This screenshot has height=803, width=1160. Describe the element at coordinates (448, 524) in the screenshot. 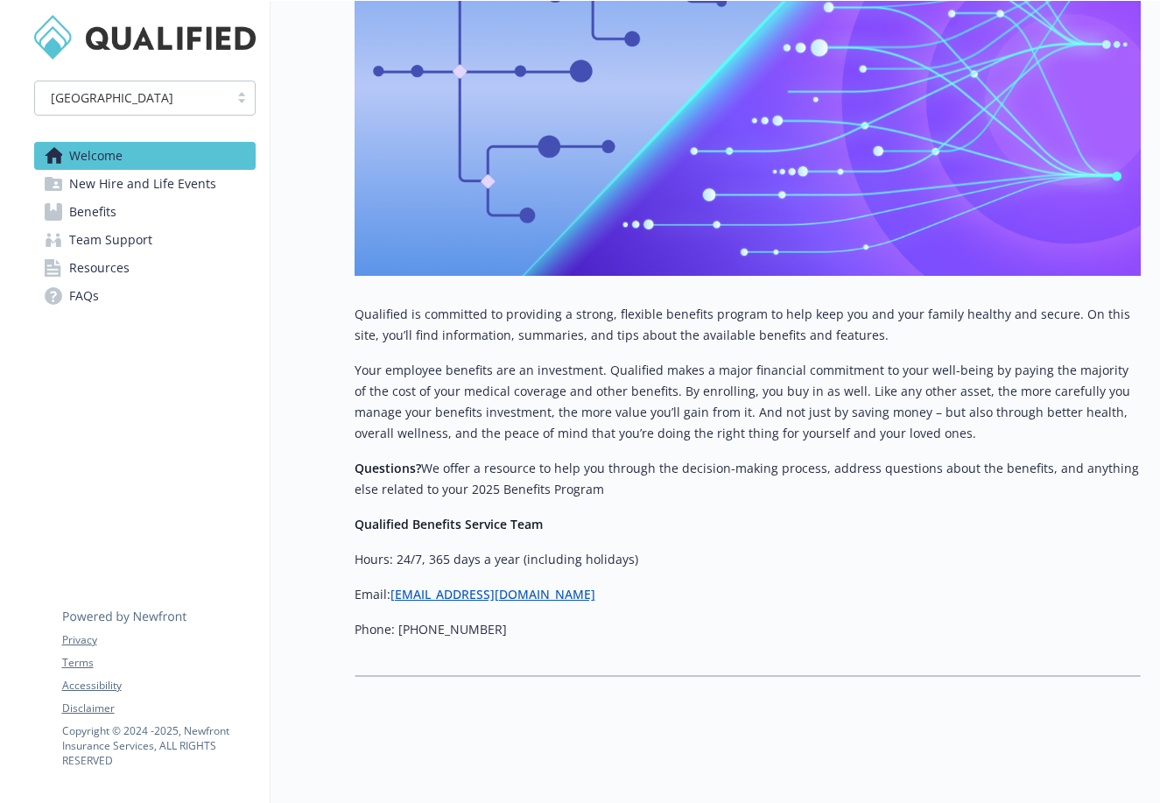

I see `strong: Qualified Benefits Service Team` at that location.